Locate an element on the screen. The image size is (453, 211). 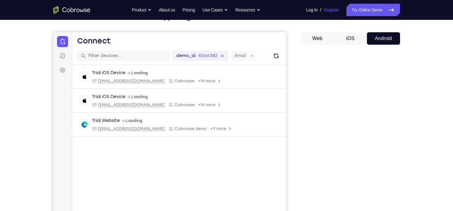
button: 6-digit code is located at coordinates (126, 193).